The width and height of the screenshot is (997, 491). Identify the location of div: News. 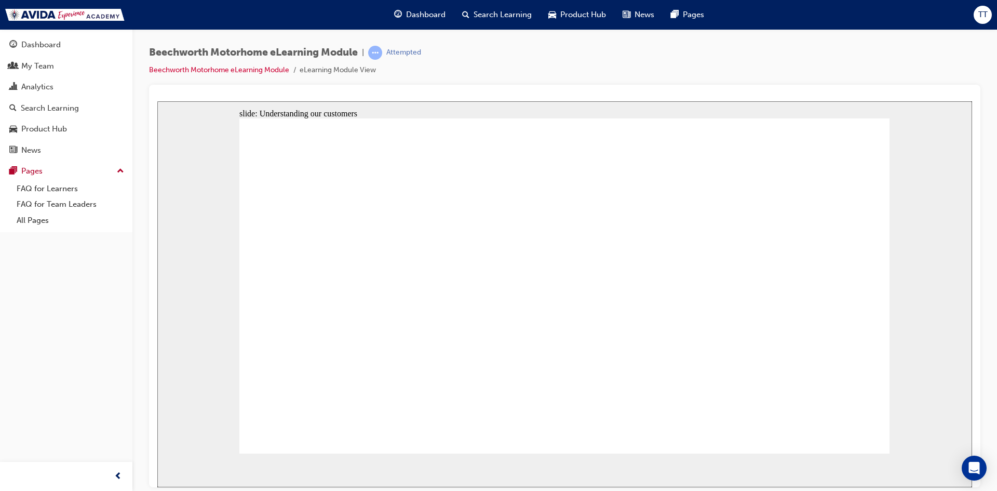
(31, 150).